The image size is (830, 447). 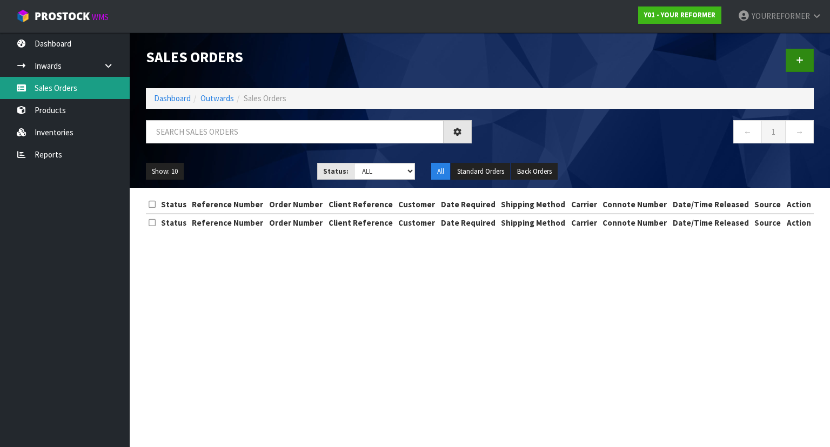 What do you see at coordinates (295, 131) in the screenshot?
I see `input: Search sales orders` at bounding box center [295, 131].